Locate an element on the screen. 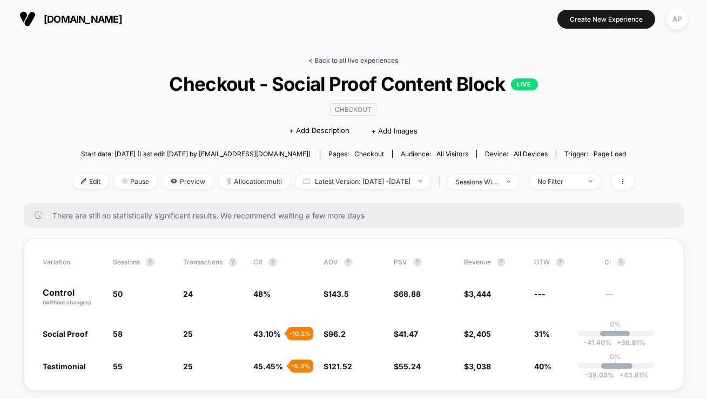 The height and width of the screenshot is (399, 707). span: all devices is located at coordinates (531, 153).